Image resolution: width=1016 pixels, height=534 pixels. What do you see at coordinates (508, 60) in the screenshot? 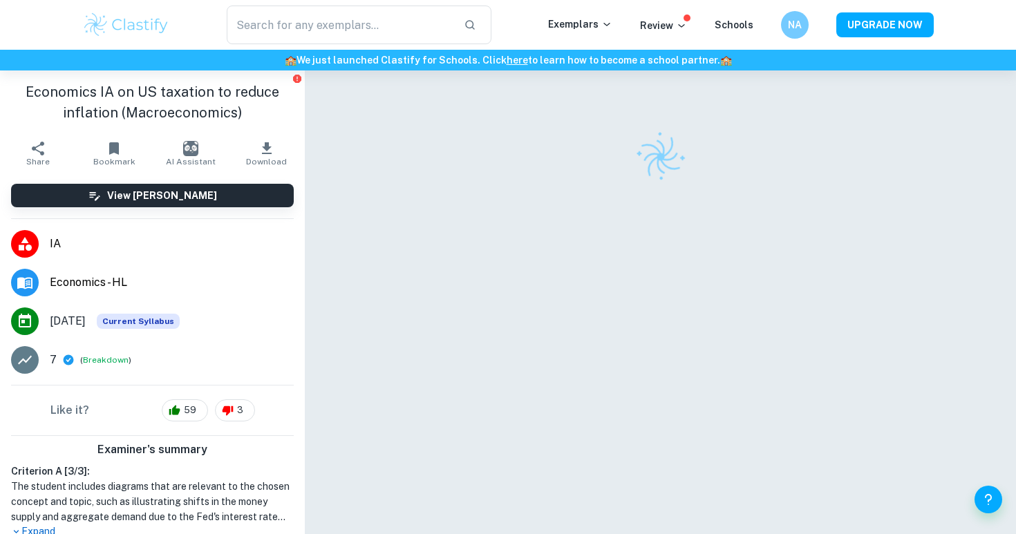
I see `h6: We just launched Clastify for Schools. Click to learn how to become a school partner.` at bounding box center [508, 60].